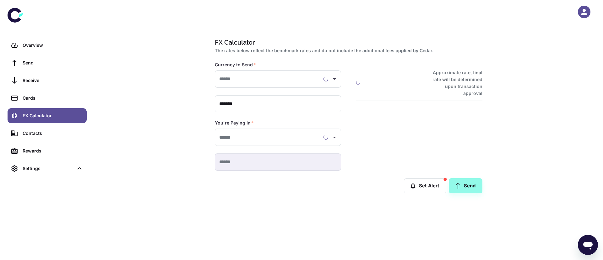 The image size is (603, 260). What do you see at coordinates (53, 63) in the screenshot?
I see `div: Send` at bounding box center [53, 63].